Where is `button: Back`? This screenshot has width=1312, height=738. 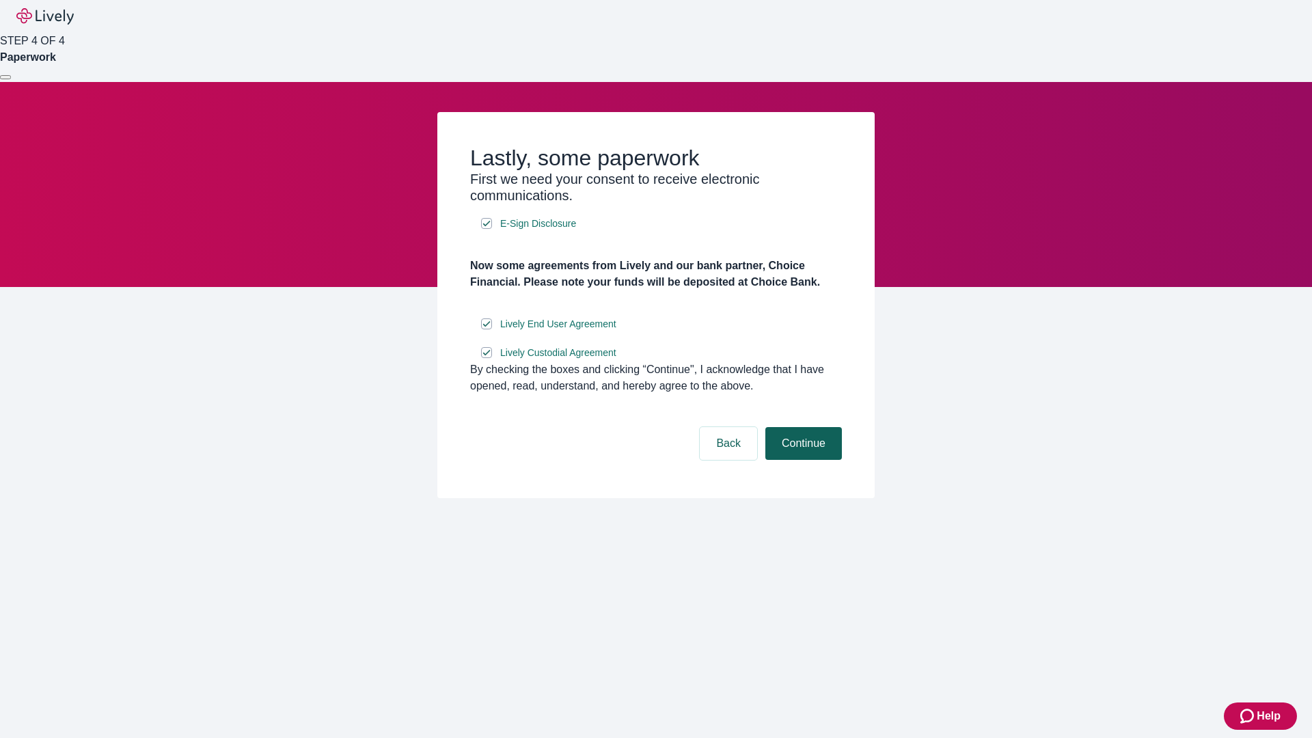 button: Back is located at coordinates (728, 443).